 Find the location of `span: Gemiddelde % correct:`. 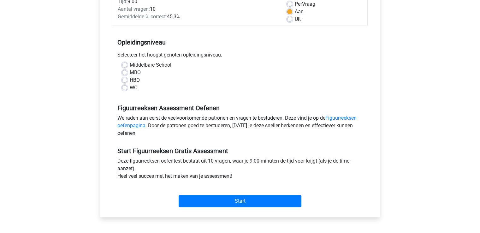

span: Gemiddelde % correct: is located at coordinates (142, 16).